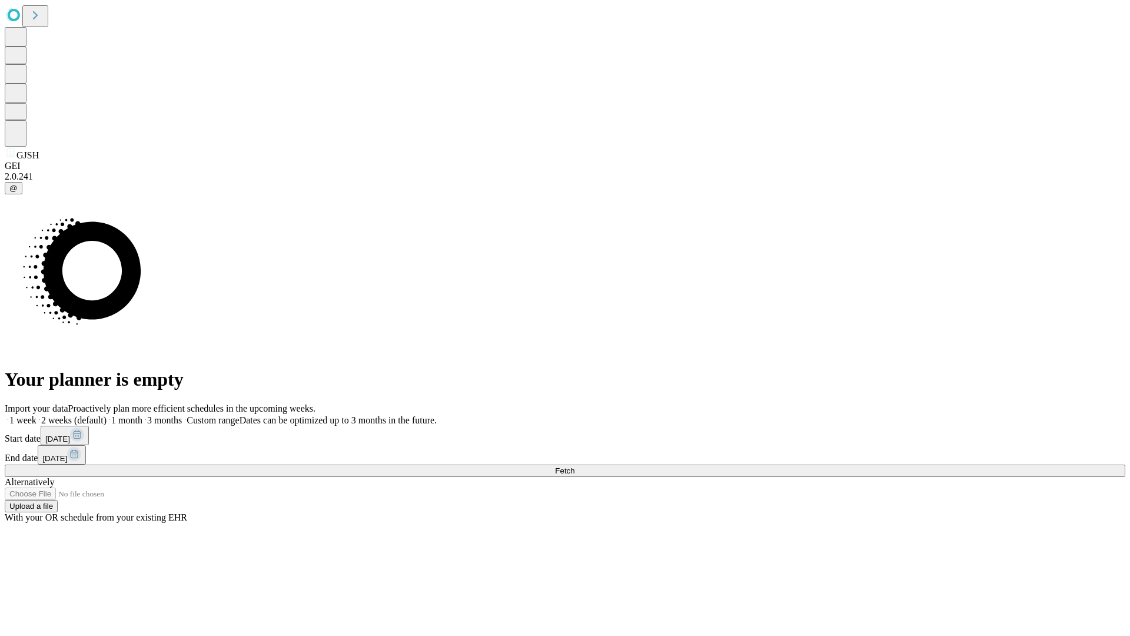 This screenshot has width=1130, height=636. I want to click on span: 1 week, so click(23, 420).